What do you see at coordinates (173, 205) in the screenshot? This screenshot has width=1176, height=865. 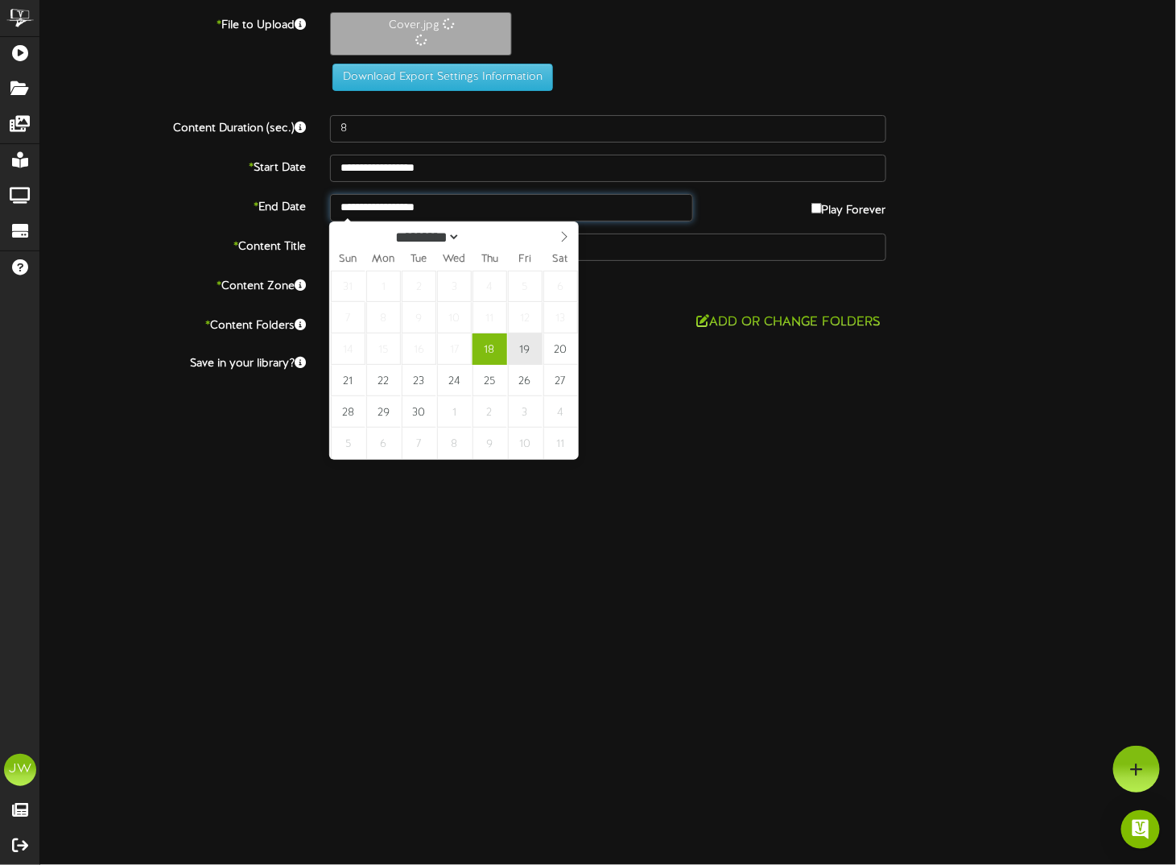 I see `label: End Date` at bounding box center [173, 205].